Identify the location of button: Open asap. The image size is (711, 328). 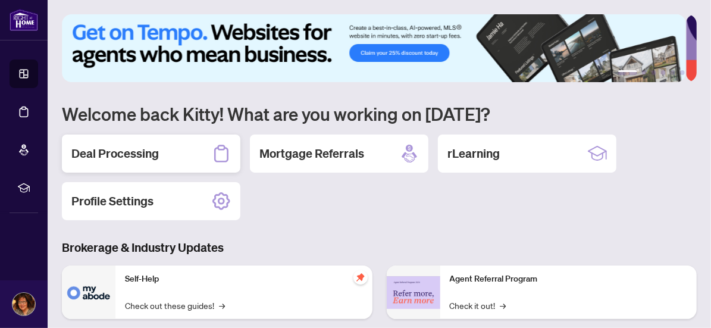
(681, 304).